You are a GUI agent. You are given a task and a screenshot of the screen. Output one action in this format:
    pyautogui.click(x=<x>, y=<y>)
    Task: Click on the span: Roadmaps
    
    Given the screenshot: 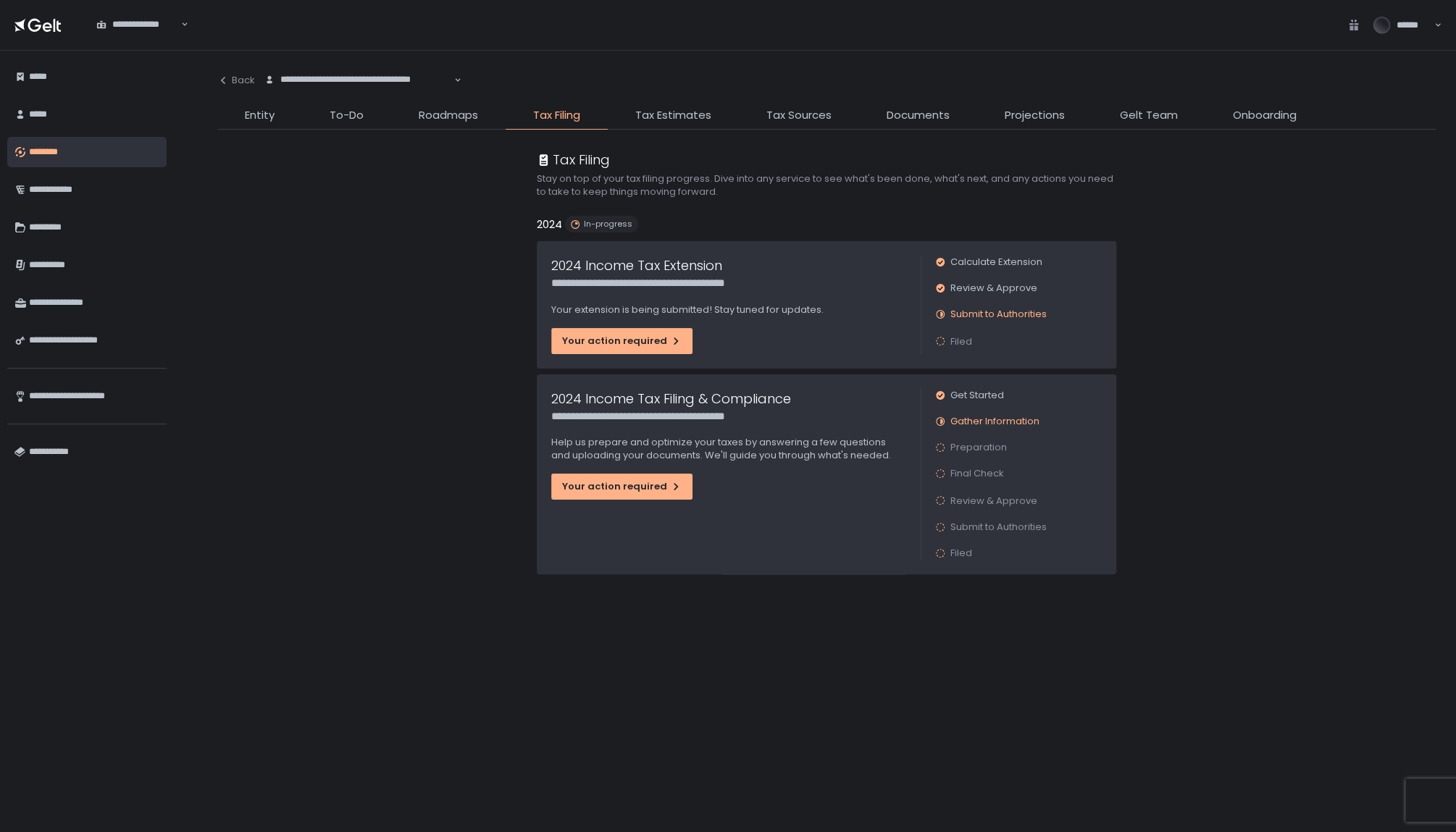 What is the action you would take?
    pyautogui.click(x=449, y=115)
    